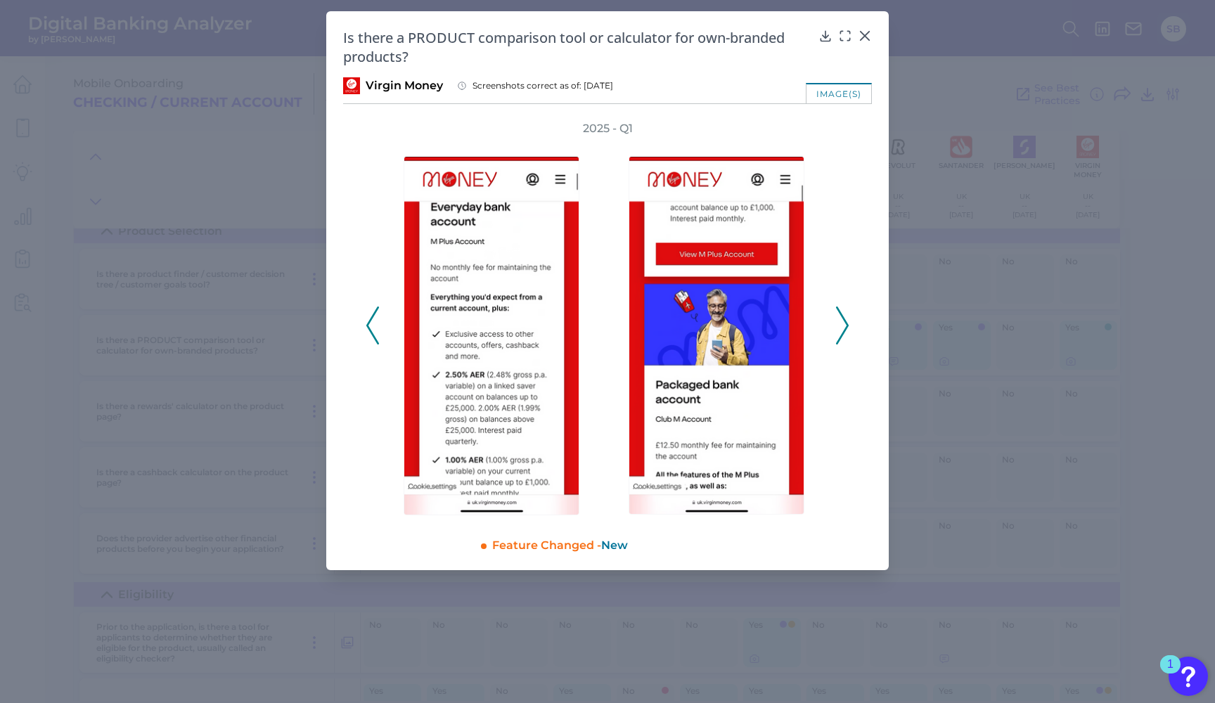  What do you see at coordinates (404, 86) in the screenshot?
I see `span: Virgin Money` at bounding box center [404, 86].